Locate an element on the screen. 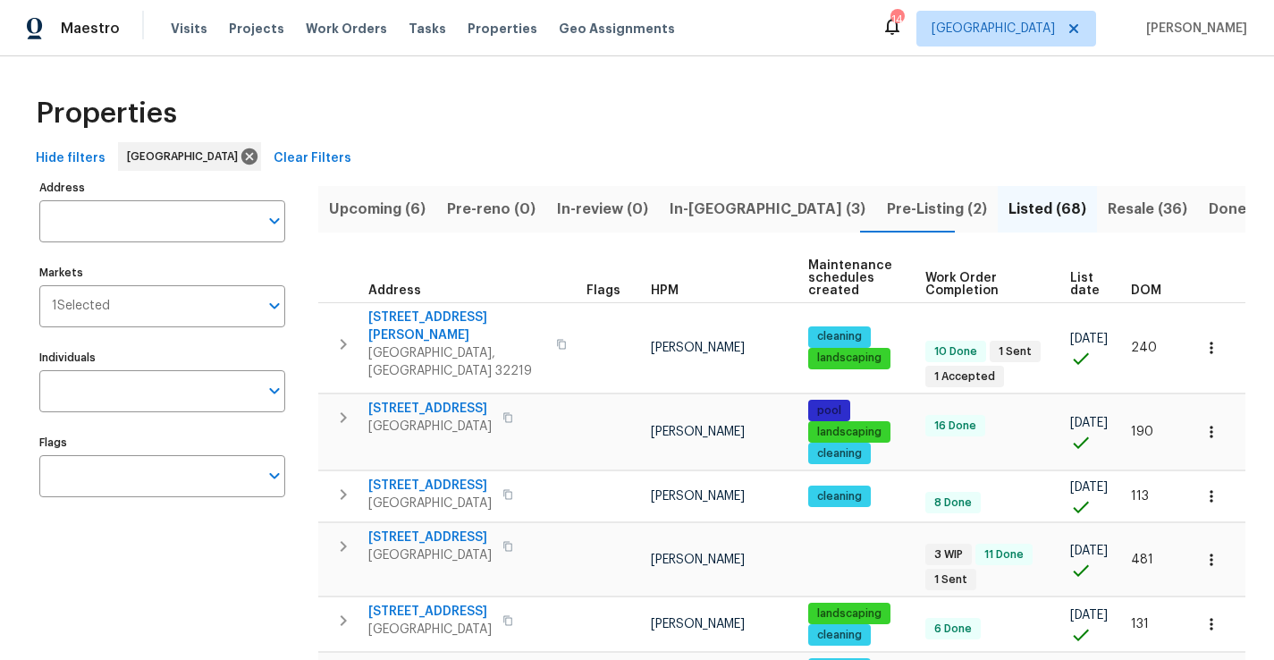 This screenshot has width=1274, height=660. span: Visits is located at coordinates (189, 29).